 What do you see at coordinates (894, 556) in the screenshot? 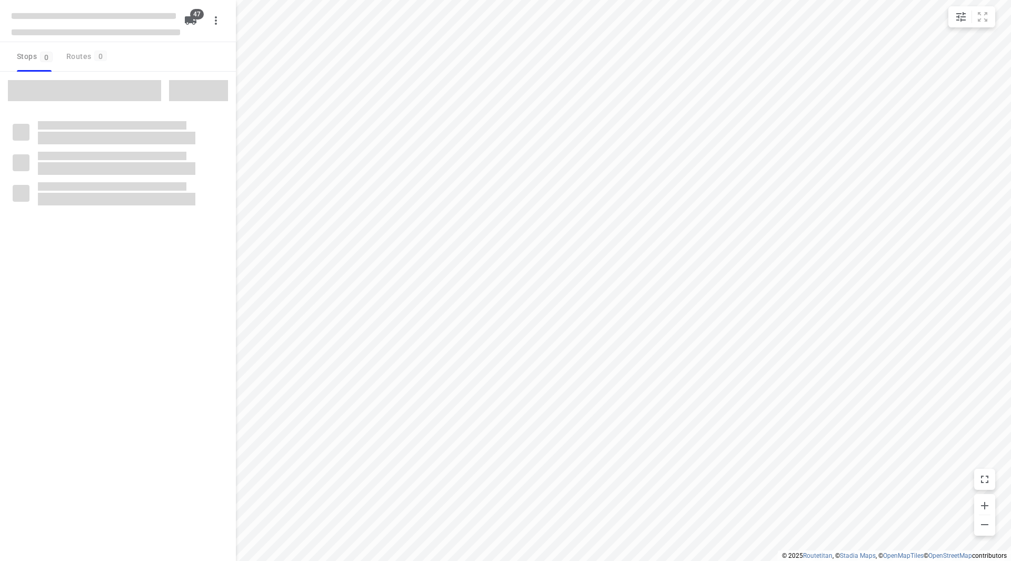
I see `li: © 2025 , © , © © contributors` at bounding box center [894, 556].